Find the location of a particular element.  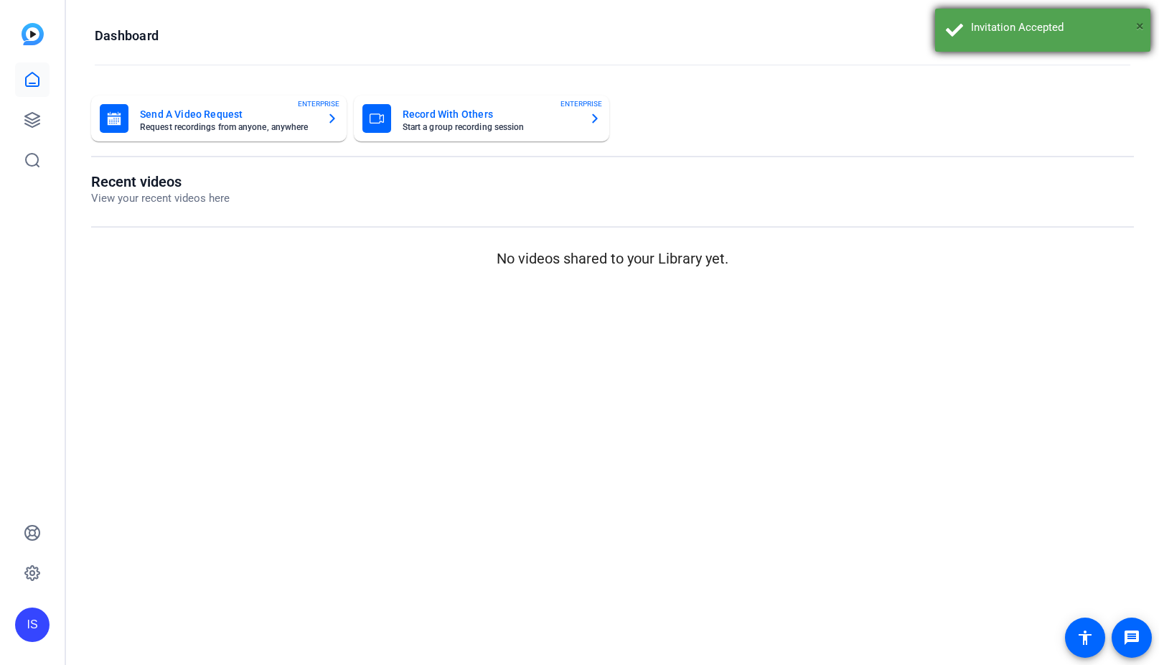

h1: Recent videos is located at coordinates (160, 182).